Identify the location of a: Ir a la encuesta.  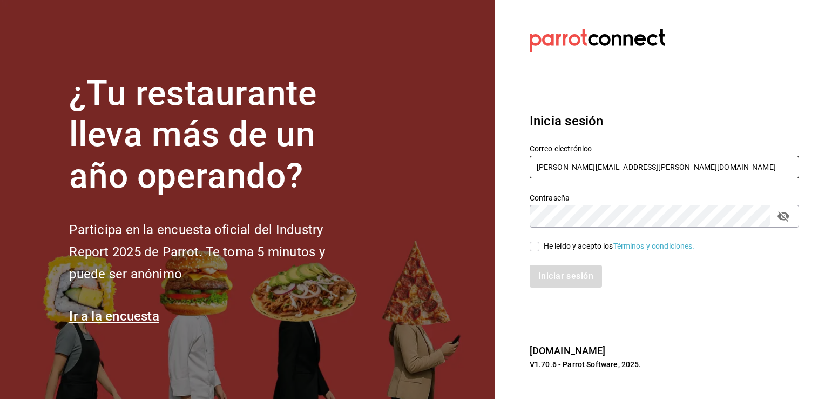
(114, 316).